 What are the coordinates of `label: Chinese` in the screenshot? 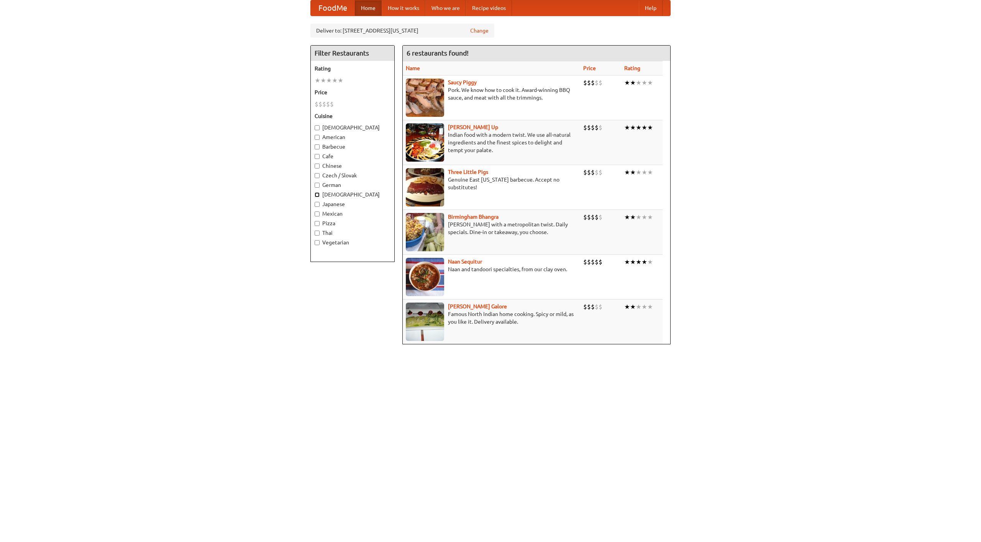 It's located at (353, 166).